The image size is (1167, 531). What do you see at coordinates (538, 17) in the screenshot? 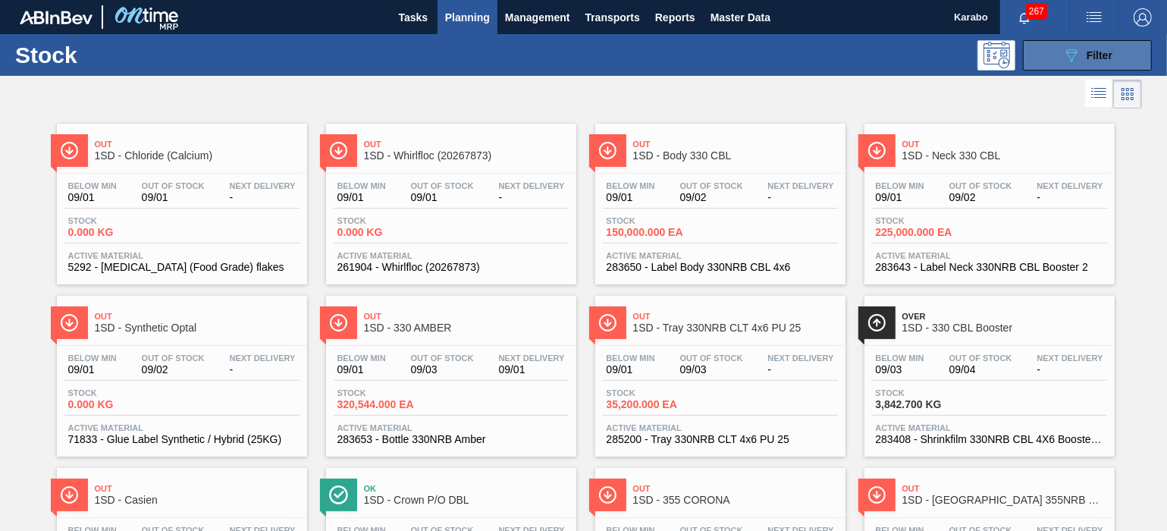
I see `span: Management` at bounding box center [538, 17].